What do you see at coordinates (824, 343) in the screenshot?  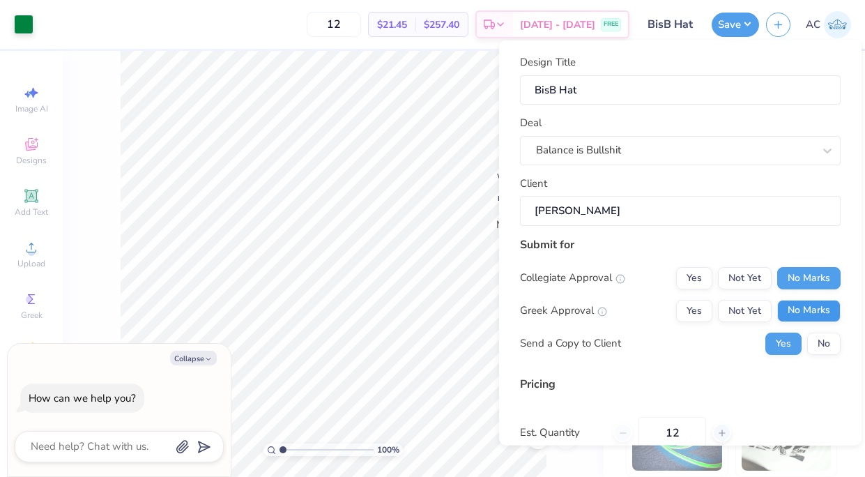 I see `button: No` at bounding box center [824, 343].